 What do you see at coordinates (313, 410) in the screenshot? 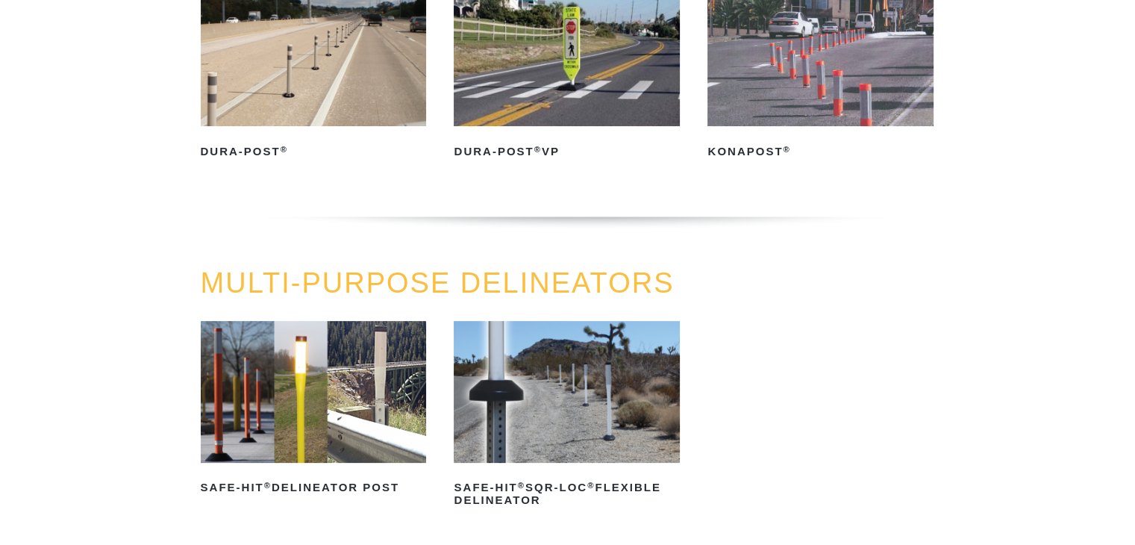
I see `a: Safe-Hit®Delineator Post` at bounding box center [313, 410].